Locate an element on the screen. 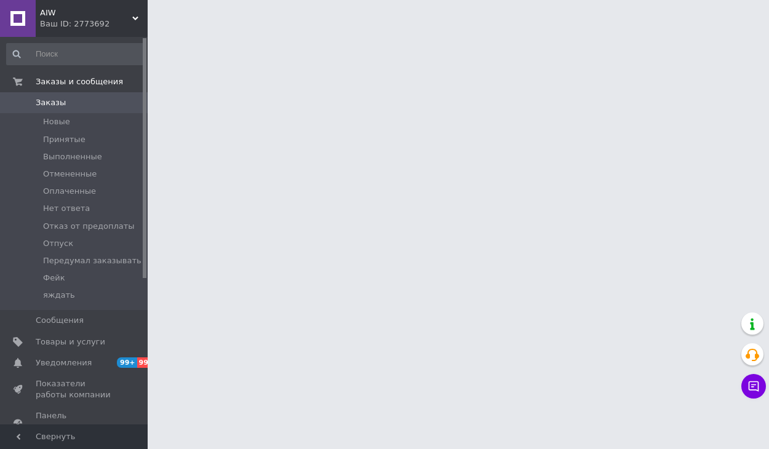 Image resolution: width=769 pixels, height=449 pixels. span: Панель управления is located at coordinates (74, 422).